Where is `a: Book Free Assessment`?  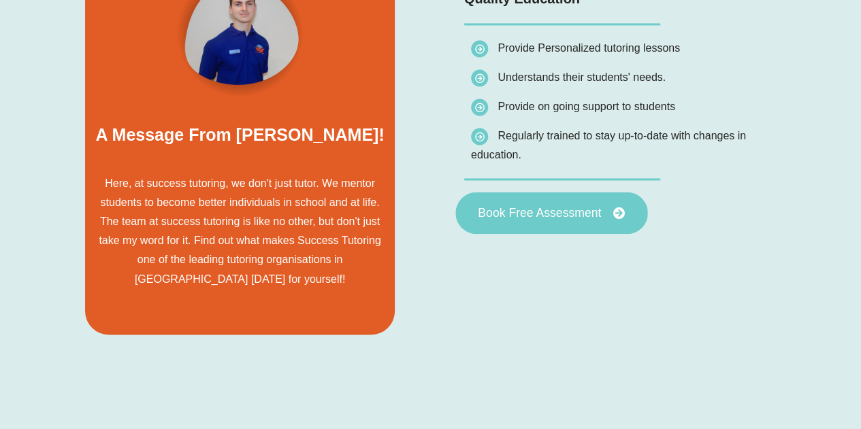 a: Book Free Assessment is located at coordinates (551, 213).